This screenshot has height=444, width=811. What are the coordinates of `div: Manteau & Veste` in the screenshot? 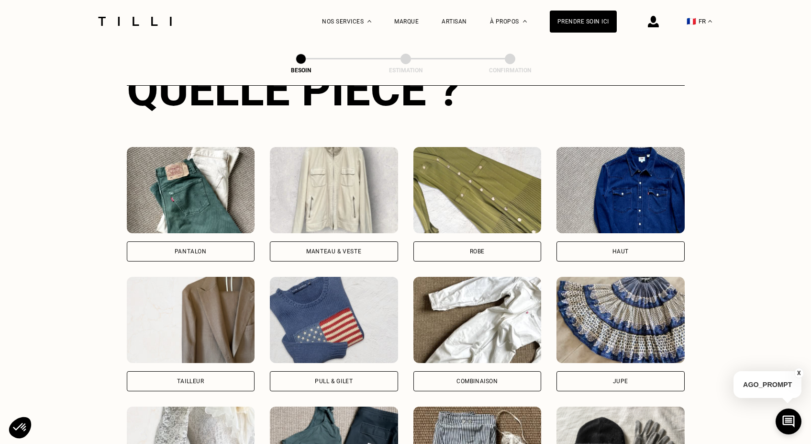 It's located at (334, 251).